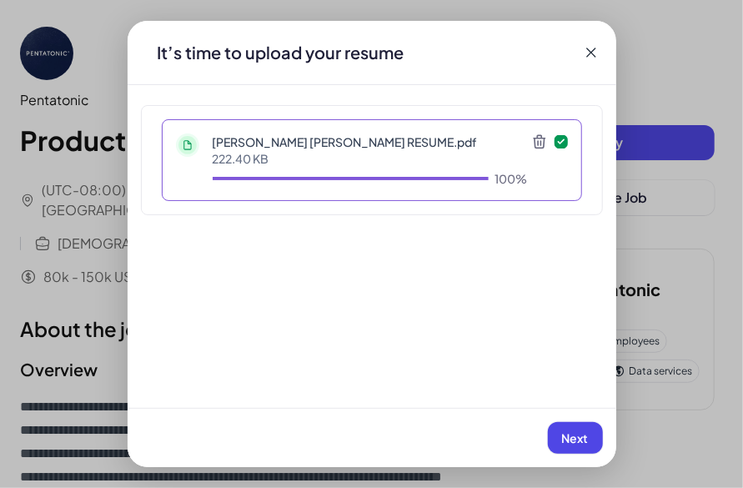 This screenshot has height=488, width=743. What do you see at coordinates (281, 53) in the screenshot?
I see `div: It’s time to upload your resume` at bounding box center [281, 53].